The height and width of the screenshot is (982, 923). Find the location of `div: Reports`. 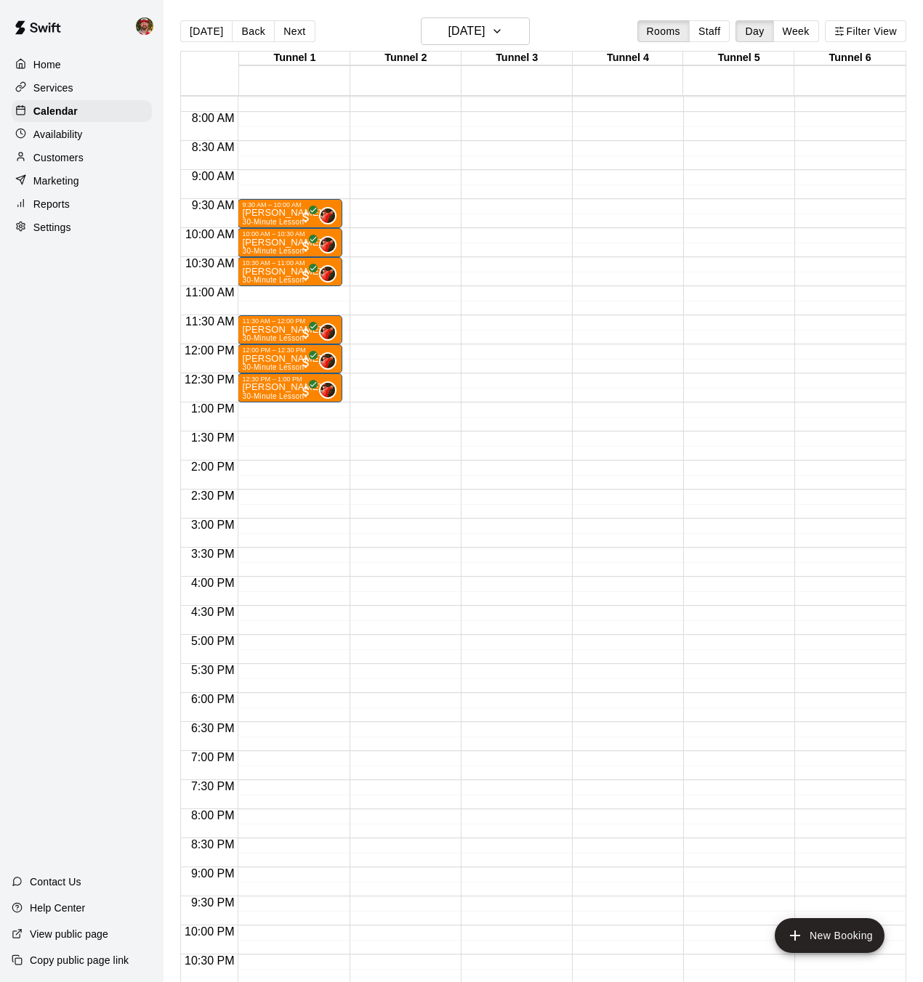

div: Reports is located at coordinates (81, 204).